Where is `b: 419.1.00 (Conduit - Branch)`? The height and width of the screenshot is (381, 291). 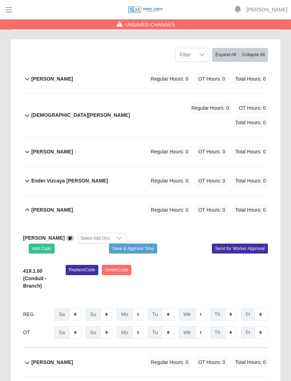 b: 419.1.00 (Conduit - Branch) is located at coordinates (35, 279).